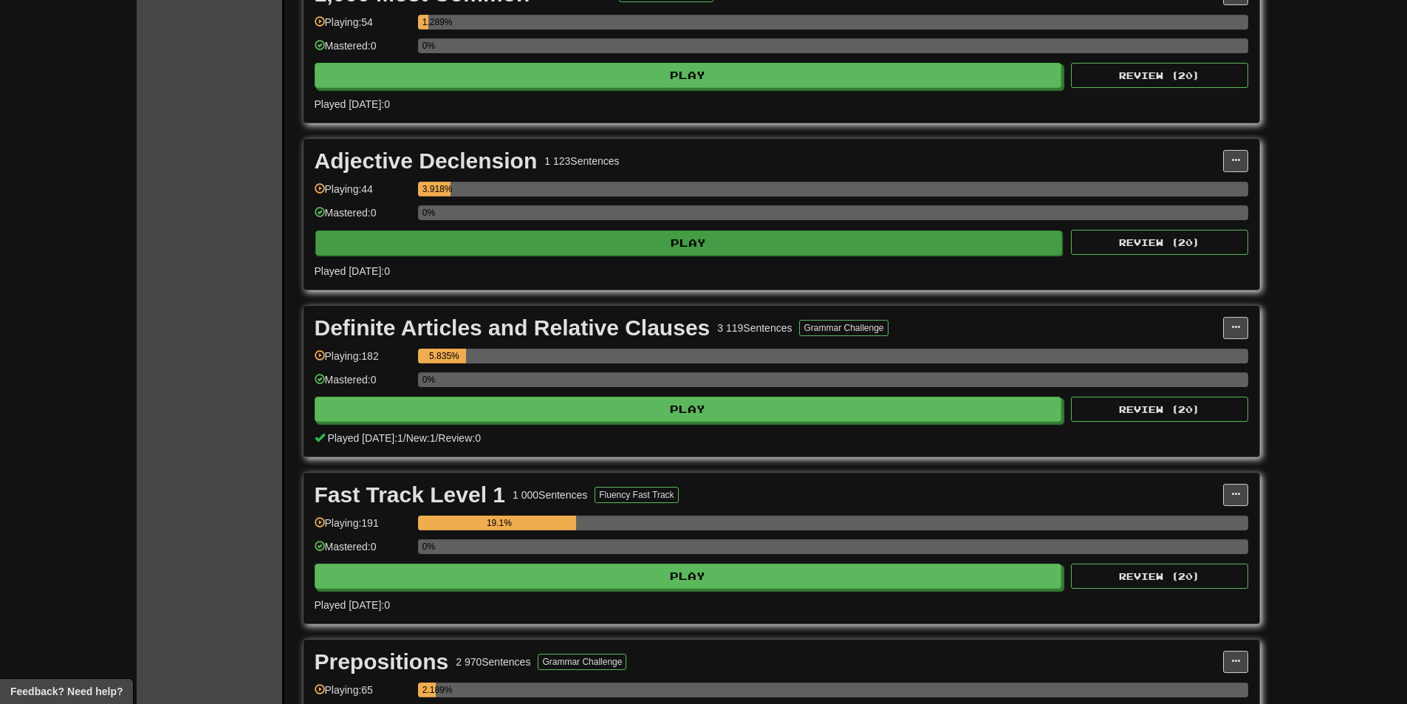 The width and height of the screenshot is (1407, 704). I want to click on div: Fast Track Level 1, so click(410, 495).